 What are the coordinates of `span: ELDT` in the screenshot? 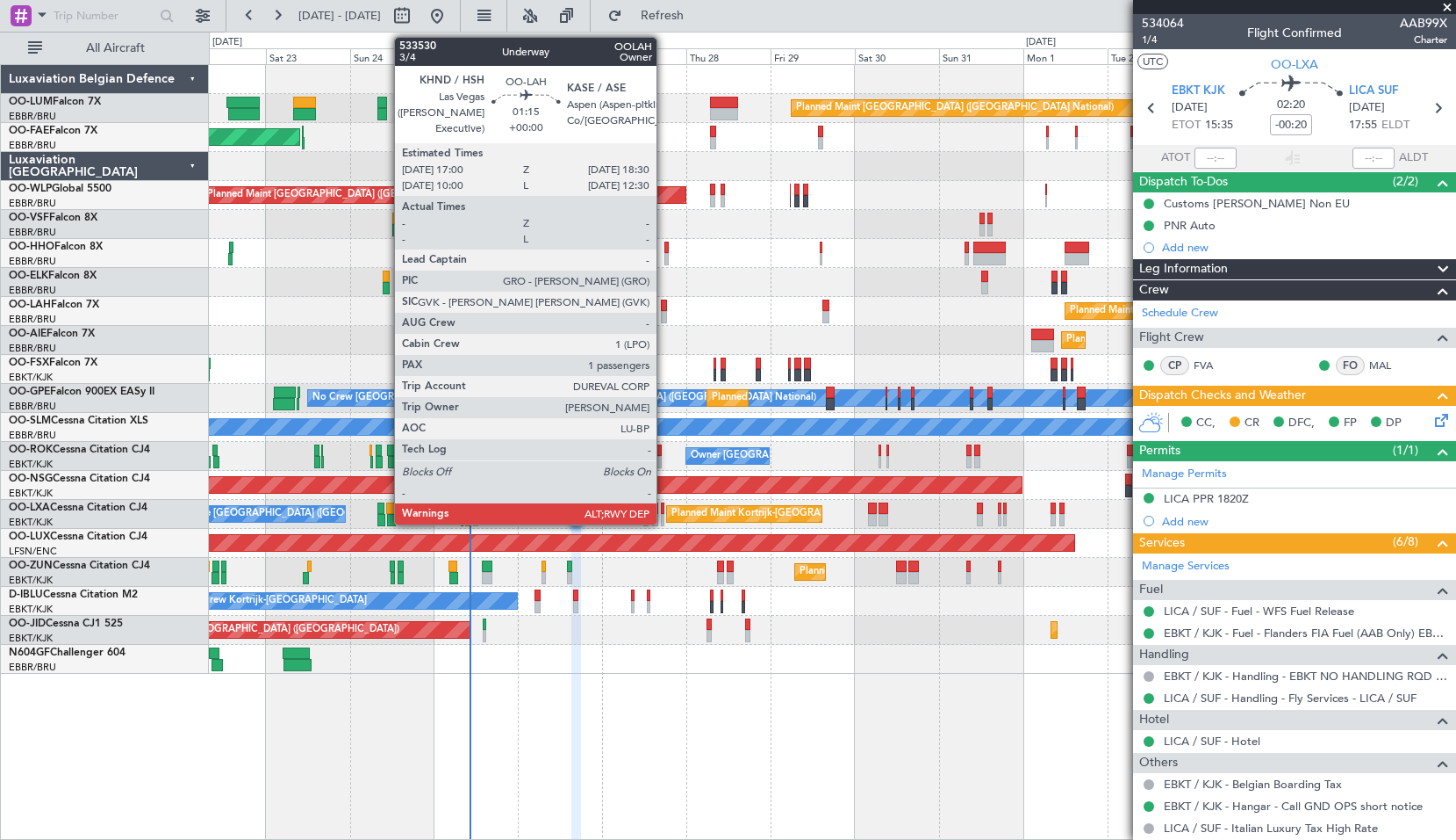 It's located at (1396, 126).